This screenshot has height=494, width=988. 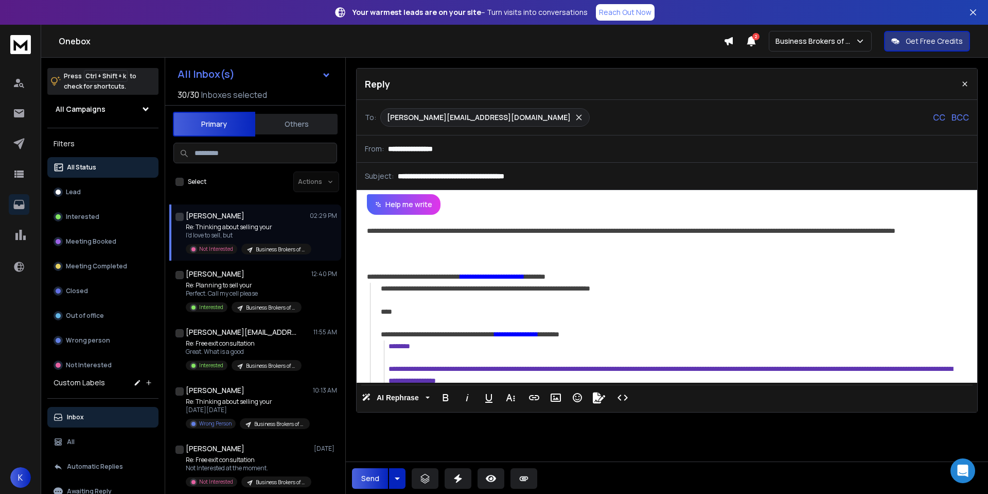 What do you see at coordinates (73, 192) in the screenshot?
I see `p: Lead` at bounding box center [73, 192].